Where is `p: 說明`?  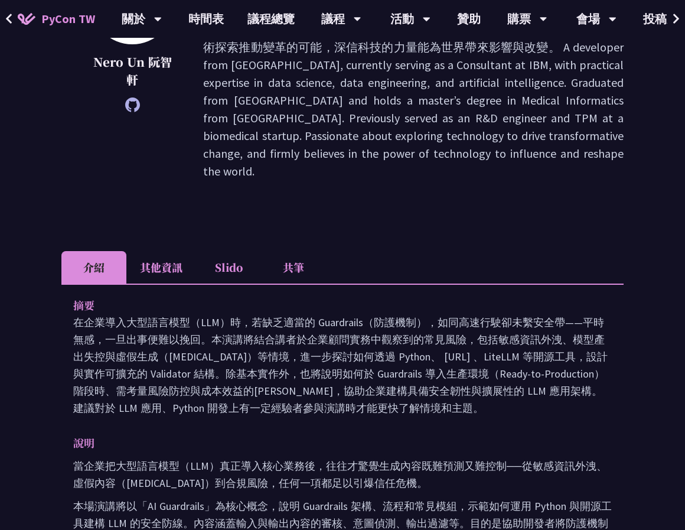 p: 說明 is located at coordinates (331, 442).